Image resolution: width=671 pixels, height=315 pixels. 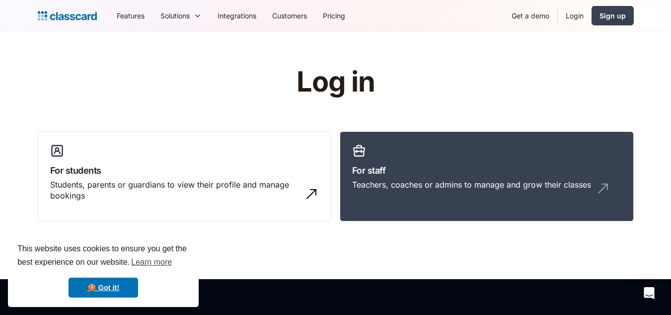 What do you see at coordinates (472, 184) in the screenshot?
I see `div: Teachers, coaches or admins to manage and grow their classes` at bounding box center [472, 184].